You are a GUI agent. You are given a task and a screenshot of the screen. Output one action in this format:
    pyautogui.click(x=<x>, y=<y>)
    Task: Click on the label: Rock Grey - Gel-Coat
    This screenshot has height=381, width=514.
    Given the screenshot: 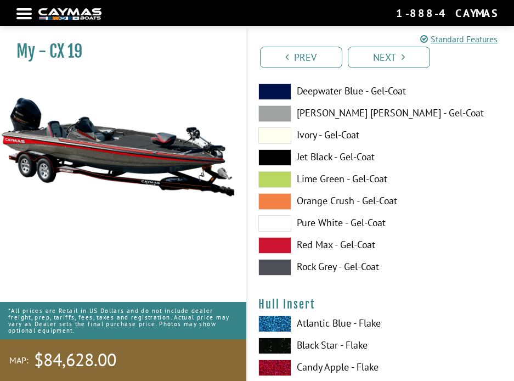 What is the action you would take?
    pyautogui.click(x=381, y=267)
    